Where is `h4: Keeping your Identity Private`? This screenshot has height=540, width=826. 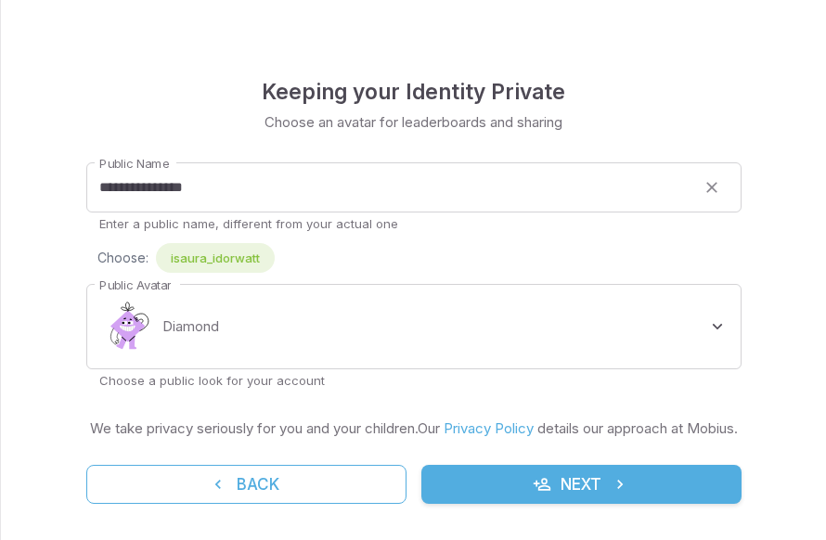
h4: Keeping your Identity Private is located at coordinates (413, 92).